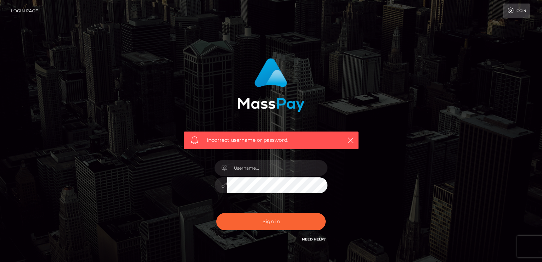  Describe the element at coordinates (517, 11) in the screenshot. I see `a: Login` at that location.